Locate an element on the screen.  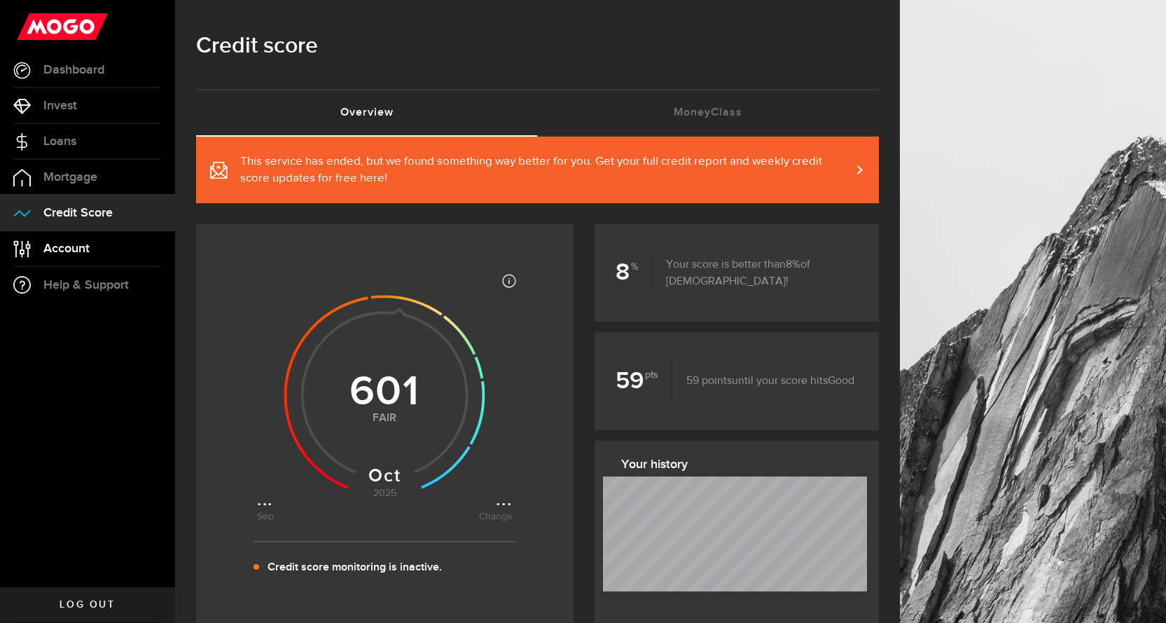
a: Overview is located at coordinates (367, 113).